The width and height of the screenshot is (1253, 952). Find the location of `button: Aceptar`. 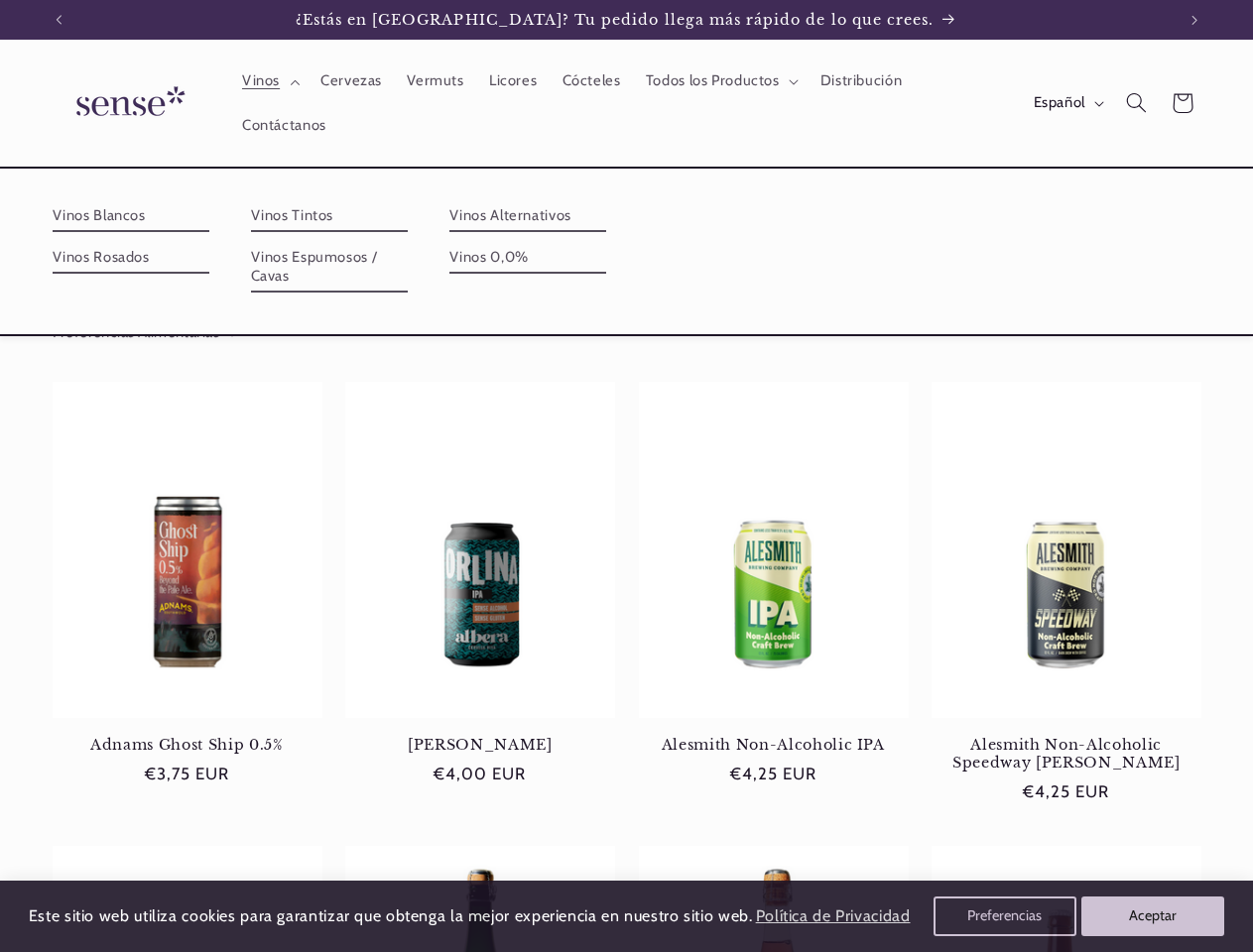

button: Aceptar is located at coordinates (1152, 916).